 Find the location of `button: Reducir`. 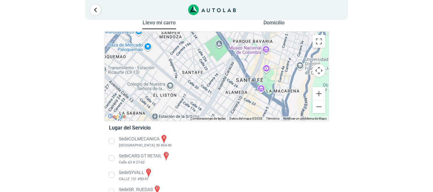

button: Reducir is located at coordinates (319, 107).